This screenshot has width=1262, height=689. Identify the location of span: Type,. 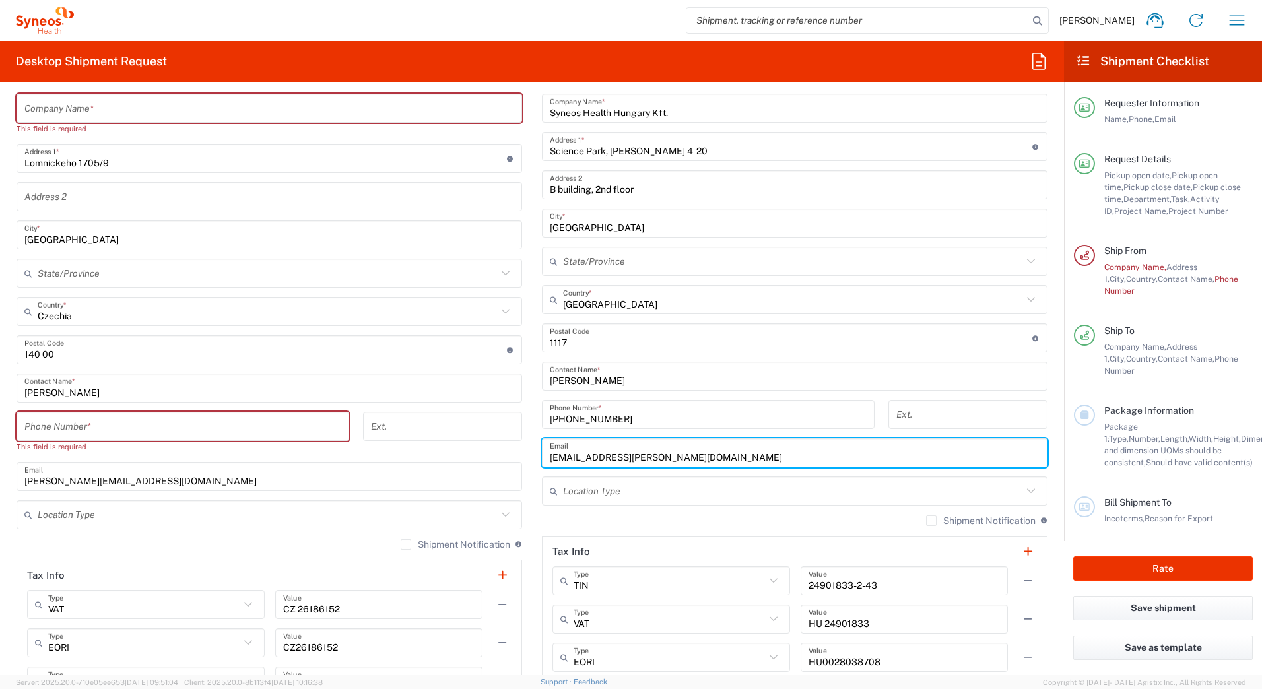
(1119, 438).